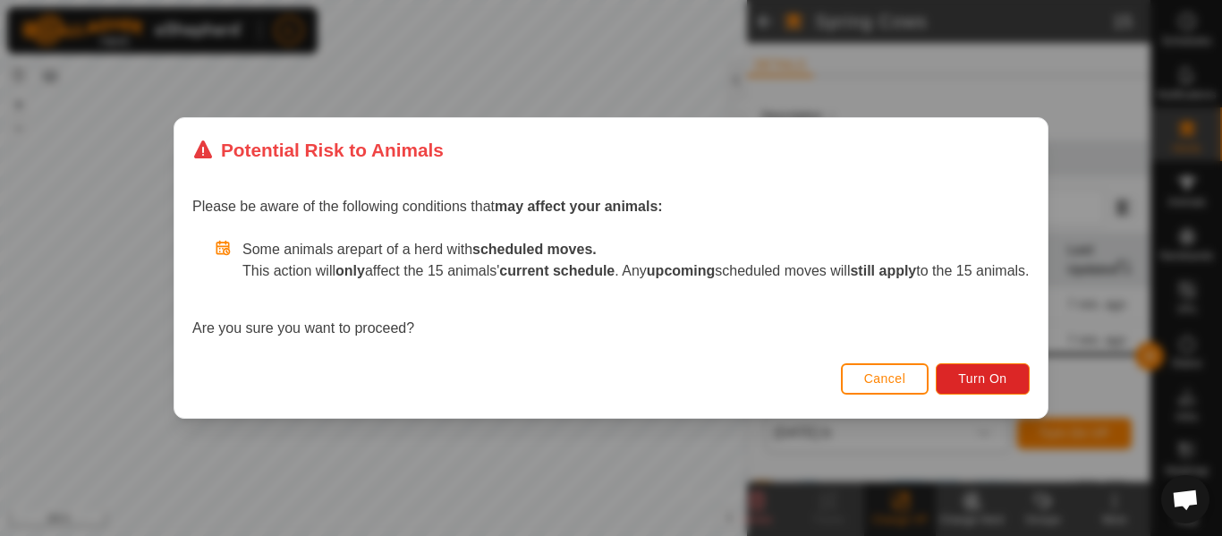 This screenshot has height=536, width=1222. Describe the element at coordinates (885, 379) in the screenshot. I see `button: Cancel` at that location.